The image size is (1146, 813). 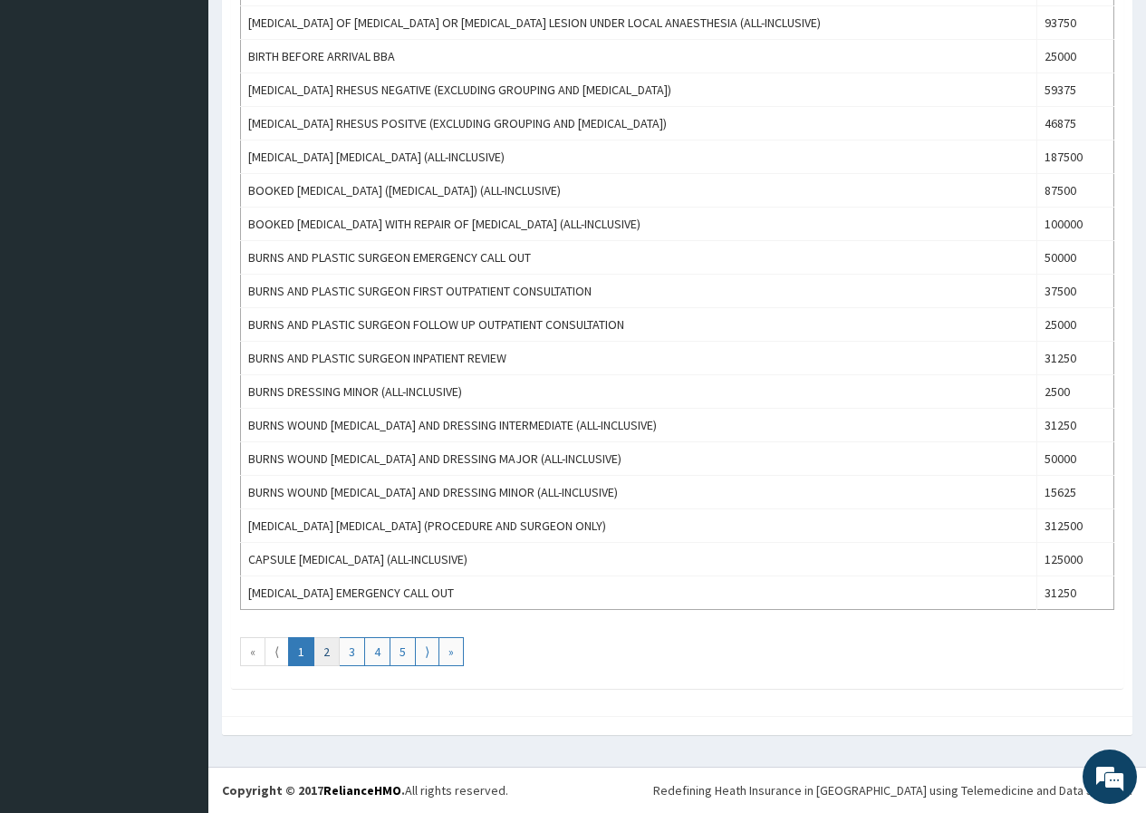 I want to click on a: Go to last page, so click(x=451, y=651).